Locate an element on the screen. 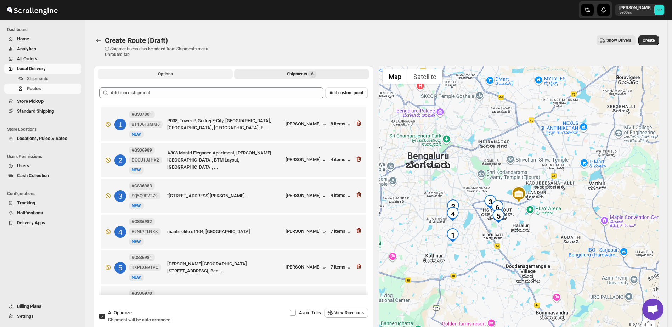  span: Configurations is located at coordinates (44, 194).